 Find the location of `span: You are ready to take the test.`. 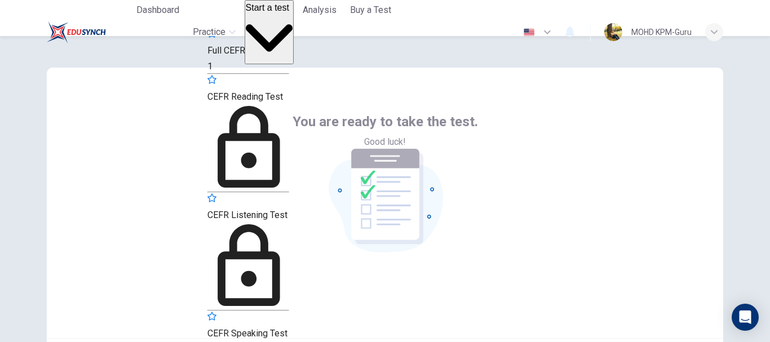

span: You are ready to take the test. is located at coordinates (385, 122).